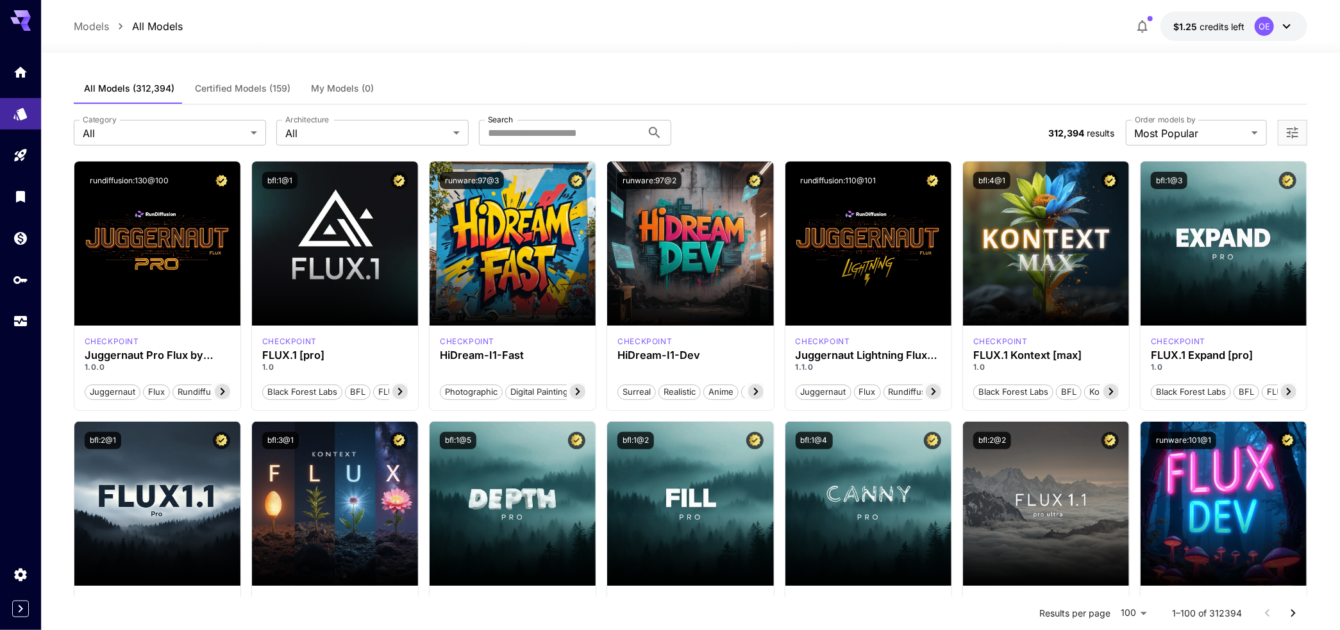 The image size is (1340, 630). Describe the element at coordinates (335, 355) in the screenshot. I see `div: FLUX.1 [pro]` at that location.